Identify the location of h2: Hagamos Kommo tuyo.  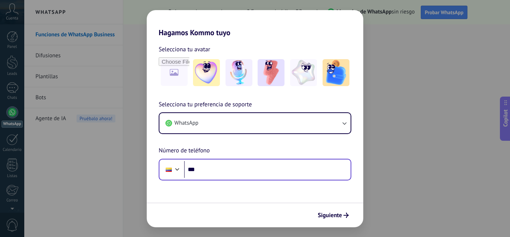
(255, 24).